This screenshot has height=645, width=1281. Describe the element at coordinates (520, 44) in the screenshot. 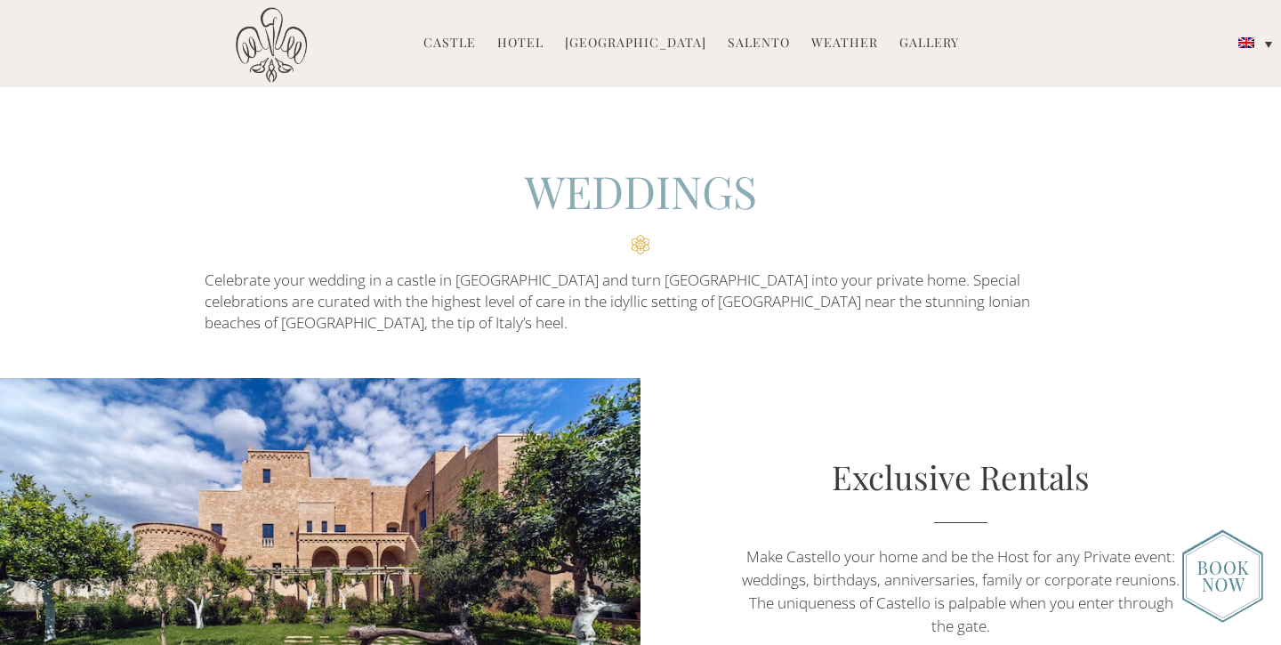

I see `a: Hotel` at that location.